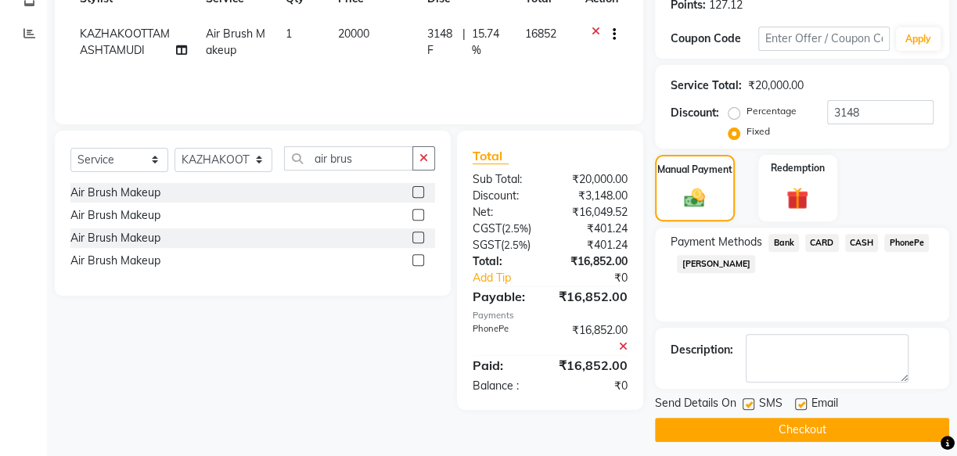 Image resolution: width=957 pixels, height=456 pixels. What do you see at coordinates (289, 34) in the screenshot?
I see `span: 1` at bounding box center [289, 34].